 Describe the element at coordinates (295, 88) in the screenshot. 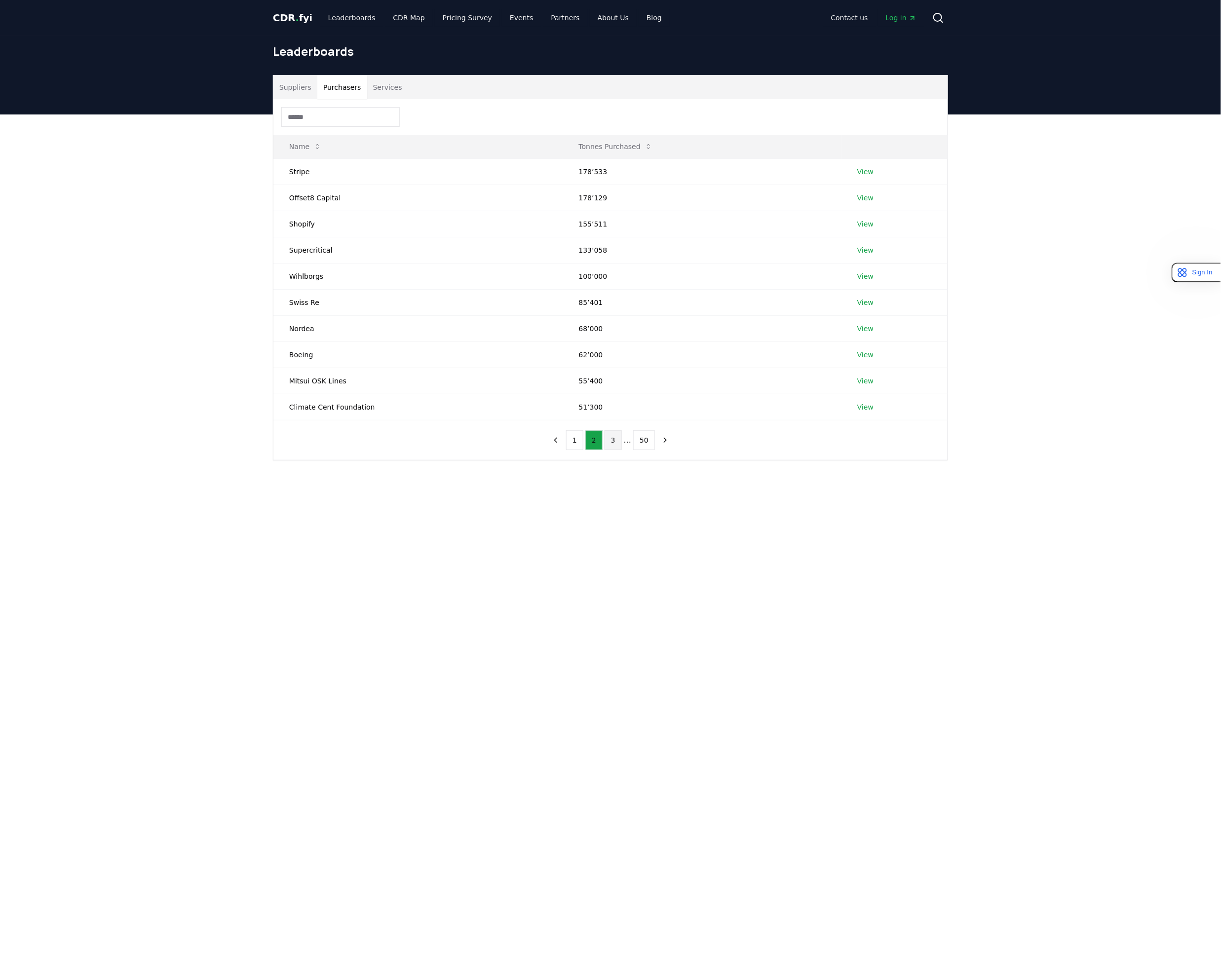

I see `button: Suppliers` at that location.